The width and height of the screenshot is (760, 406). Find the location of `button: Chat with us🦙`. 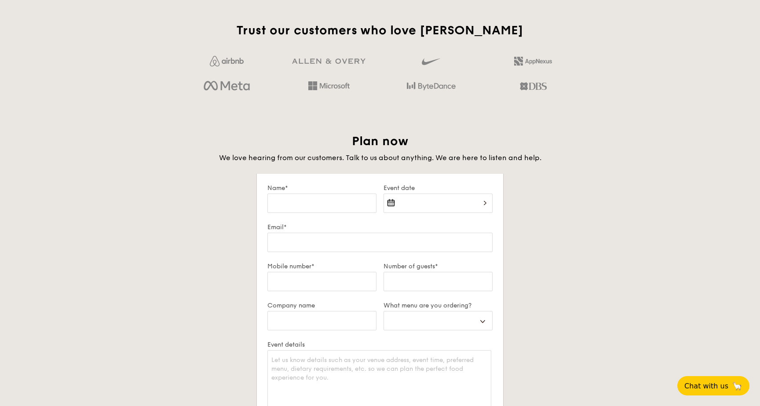

button: Chat with us🦙 is located at coordinates (713, 386).